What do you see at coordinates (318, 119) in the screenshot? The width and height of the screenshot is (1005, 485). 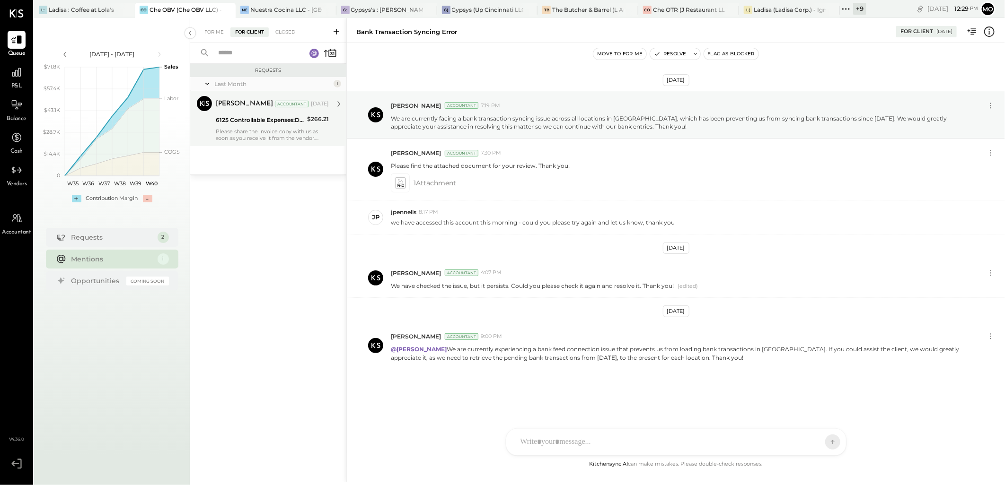 I see `div: $266.21` at bounding box center [318, 119].